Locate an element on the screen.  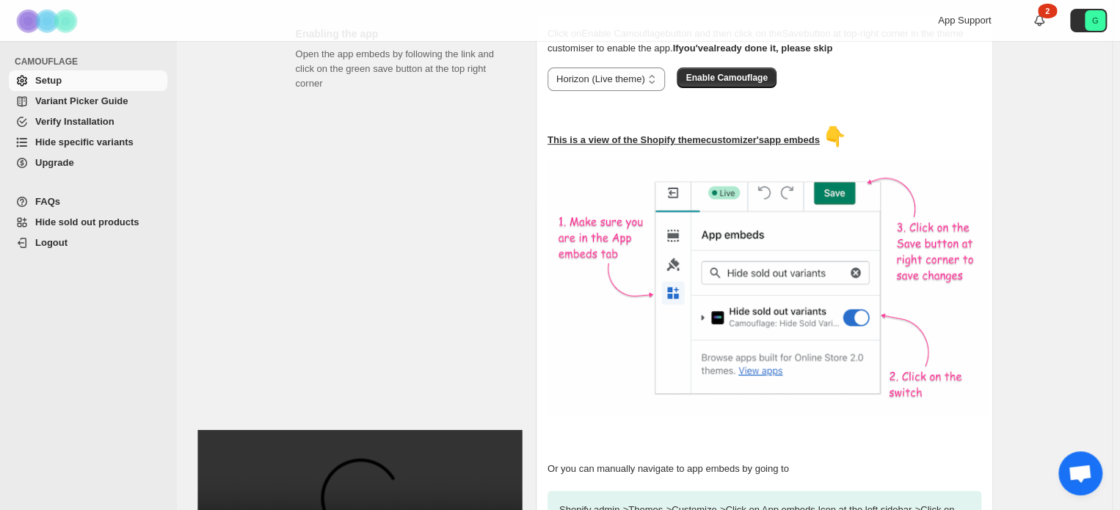
text: G is located at coordinates (1095, 21).